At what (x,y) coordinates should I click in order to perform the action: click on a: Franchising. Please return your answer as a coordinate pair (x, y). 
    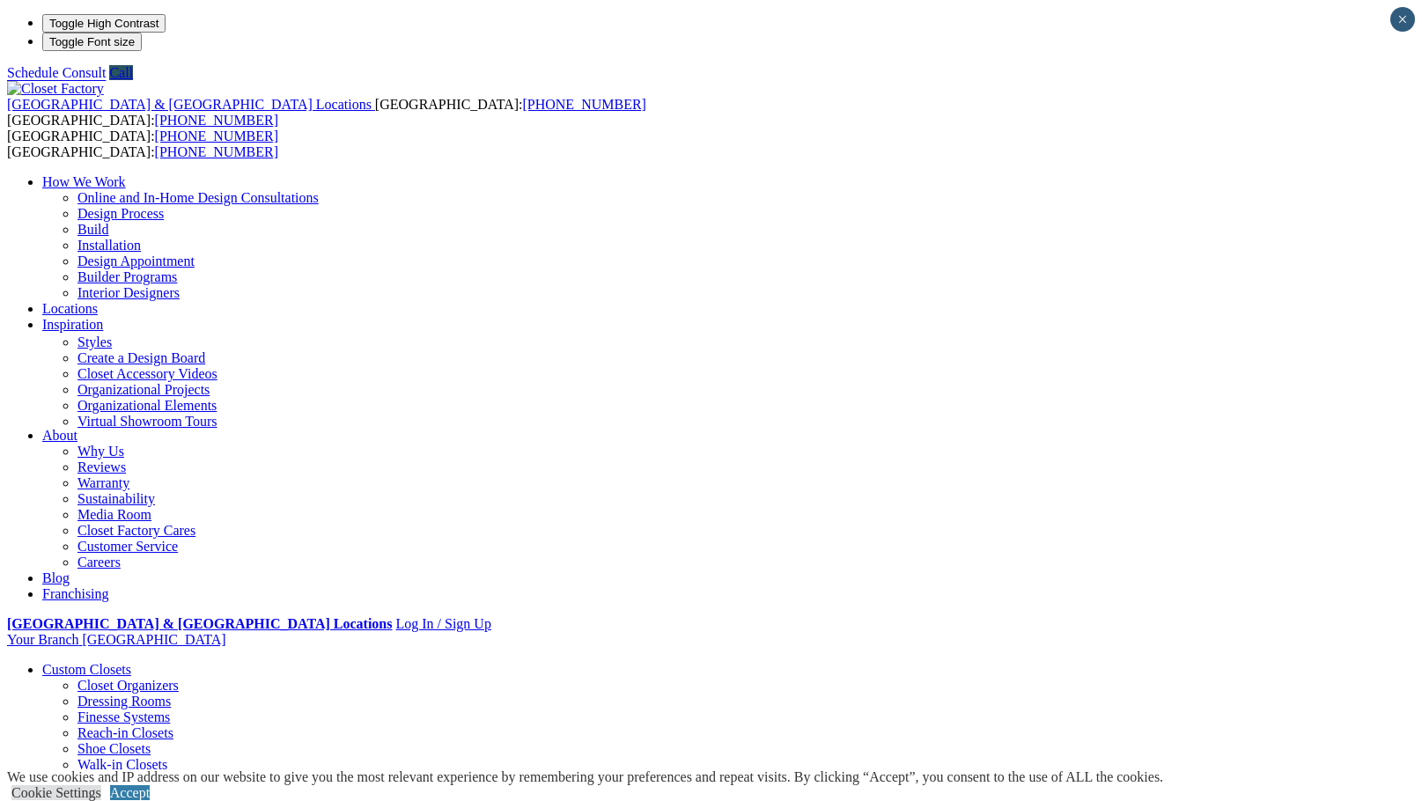
    Looking at the image, I should click on (76, 593).